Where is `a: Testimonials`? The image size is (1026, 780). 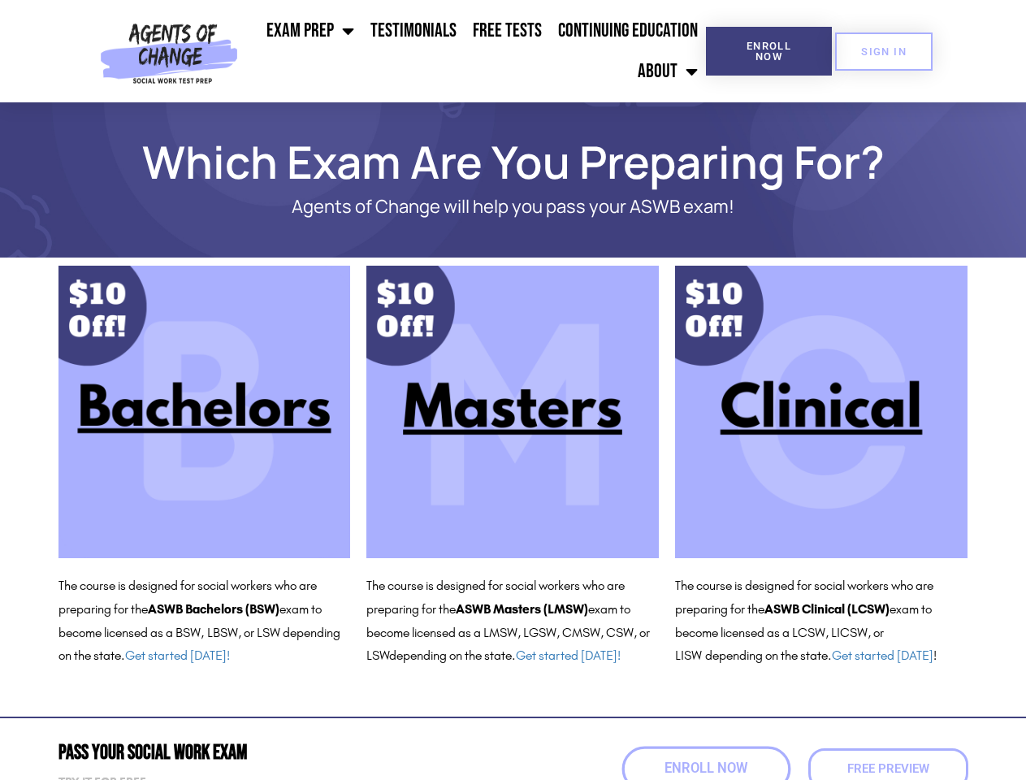
a: Testimonials is located at coordinates (413, 31).